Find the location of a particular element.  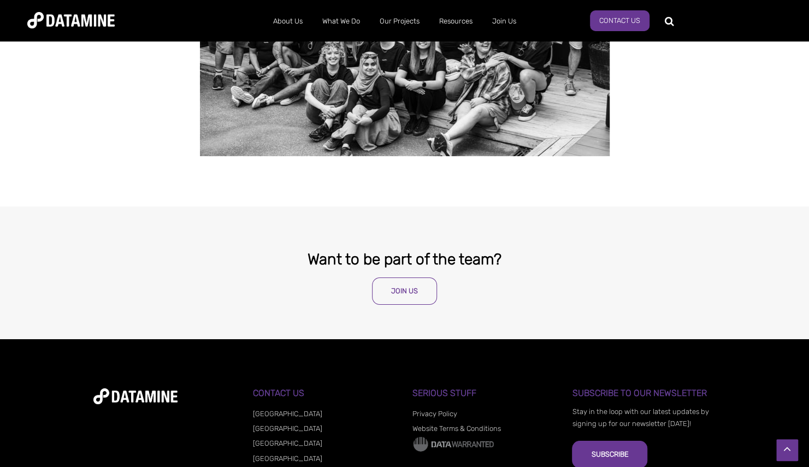

a: Our Projects is located at coordinates (399, 21).